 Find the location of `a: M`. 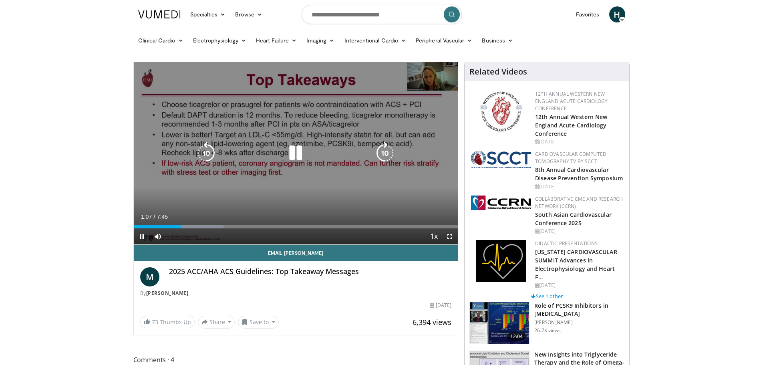

a: M is located at coordinates (150, 277).